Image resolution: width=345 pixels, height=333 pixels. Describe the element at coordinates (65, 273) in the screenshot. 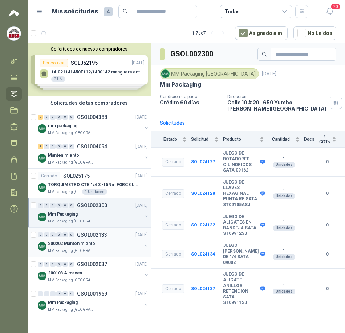

I see `p: 200103 Almacen` at that location.